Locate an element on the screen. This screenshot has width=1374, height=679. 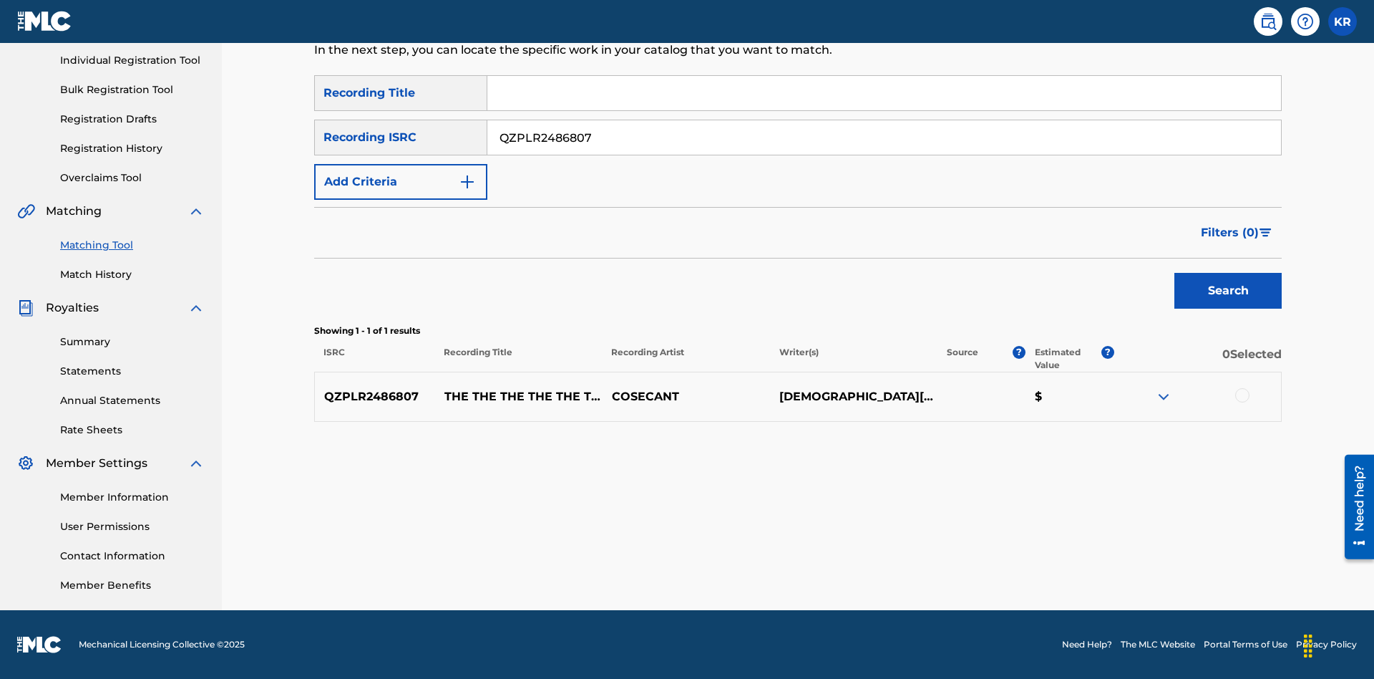
a: Individual Registration Tool is located at coordinates (132, 60).